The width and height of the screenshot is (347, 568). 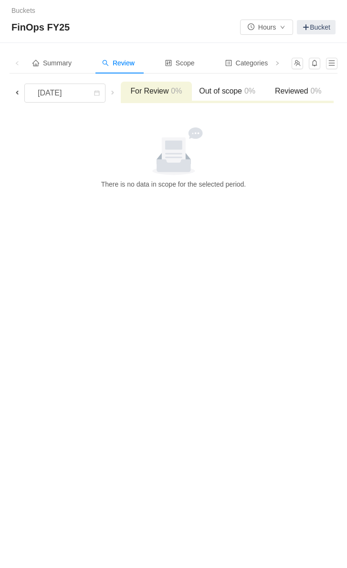 I want to click on span: FinOps FY25, so click(x=43, y=27).